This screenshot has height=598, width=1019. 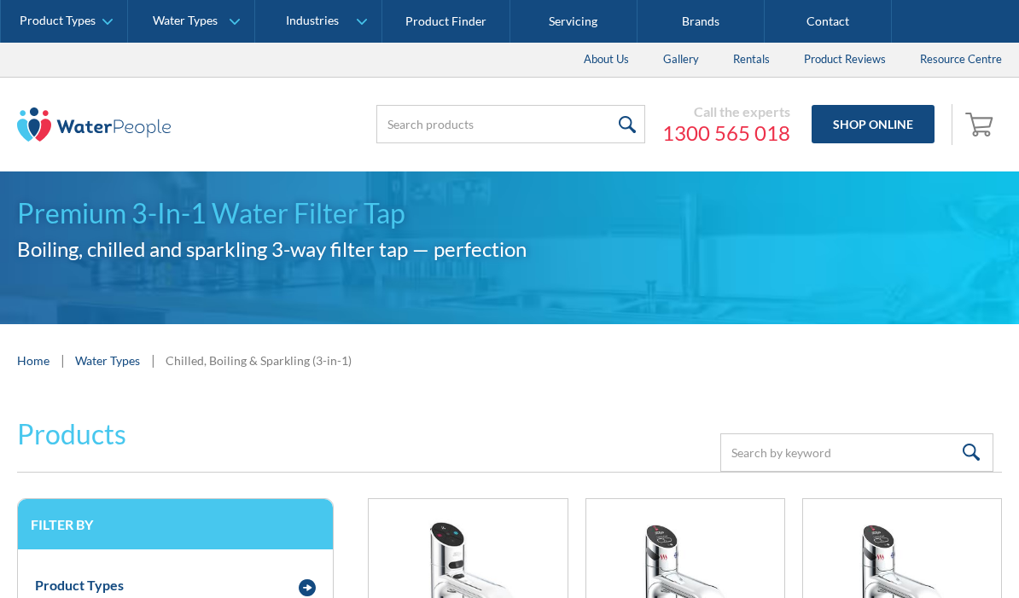 What do you see at coordinates (108, 360) in the screenshot?
I see `a: Water Types` at bounding box center [108, 360].